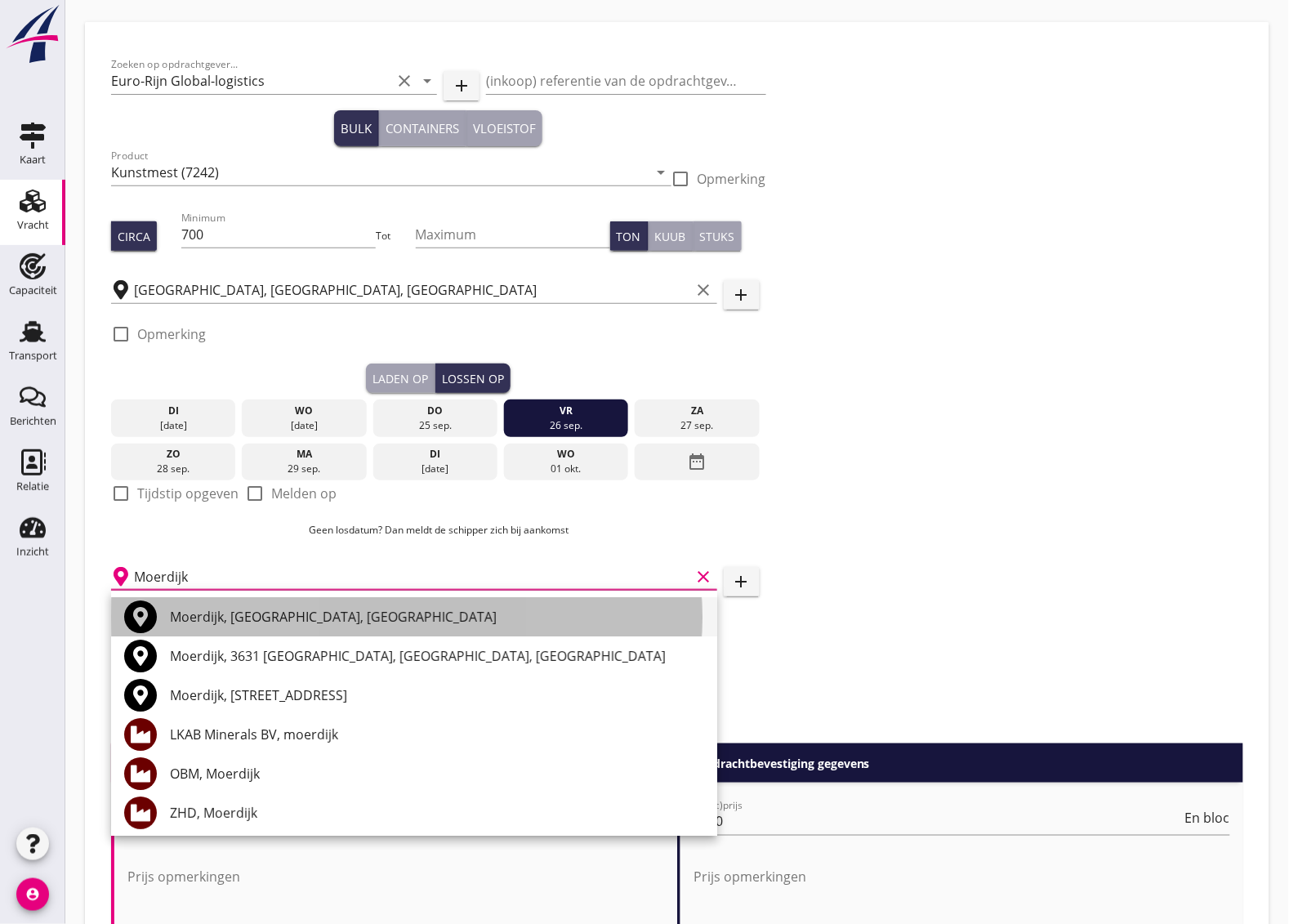 This screenshot has width=1289, height=924. What do you see at coordinates (717, 236) in the screenshot?
I see `div: Stuks` at bounding box center [717, 236].